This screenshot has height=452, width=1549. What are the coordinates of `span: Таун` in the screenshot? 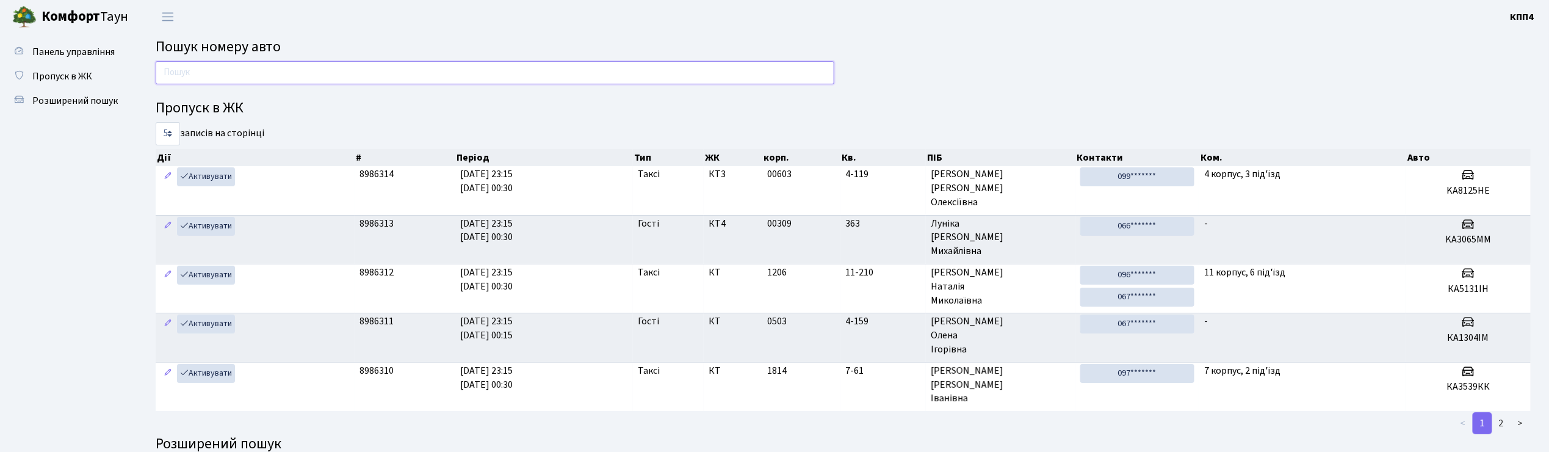 It's located at (85, 17).